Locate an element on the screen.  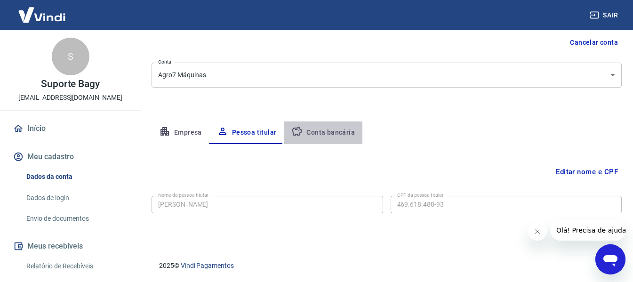
label: CPF da pessoa titular is located at coordinates (420, 195).